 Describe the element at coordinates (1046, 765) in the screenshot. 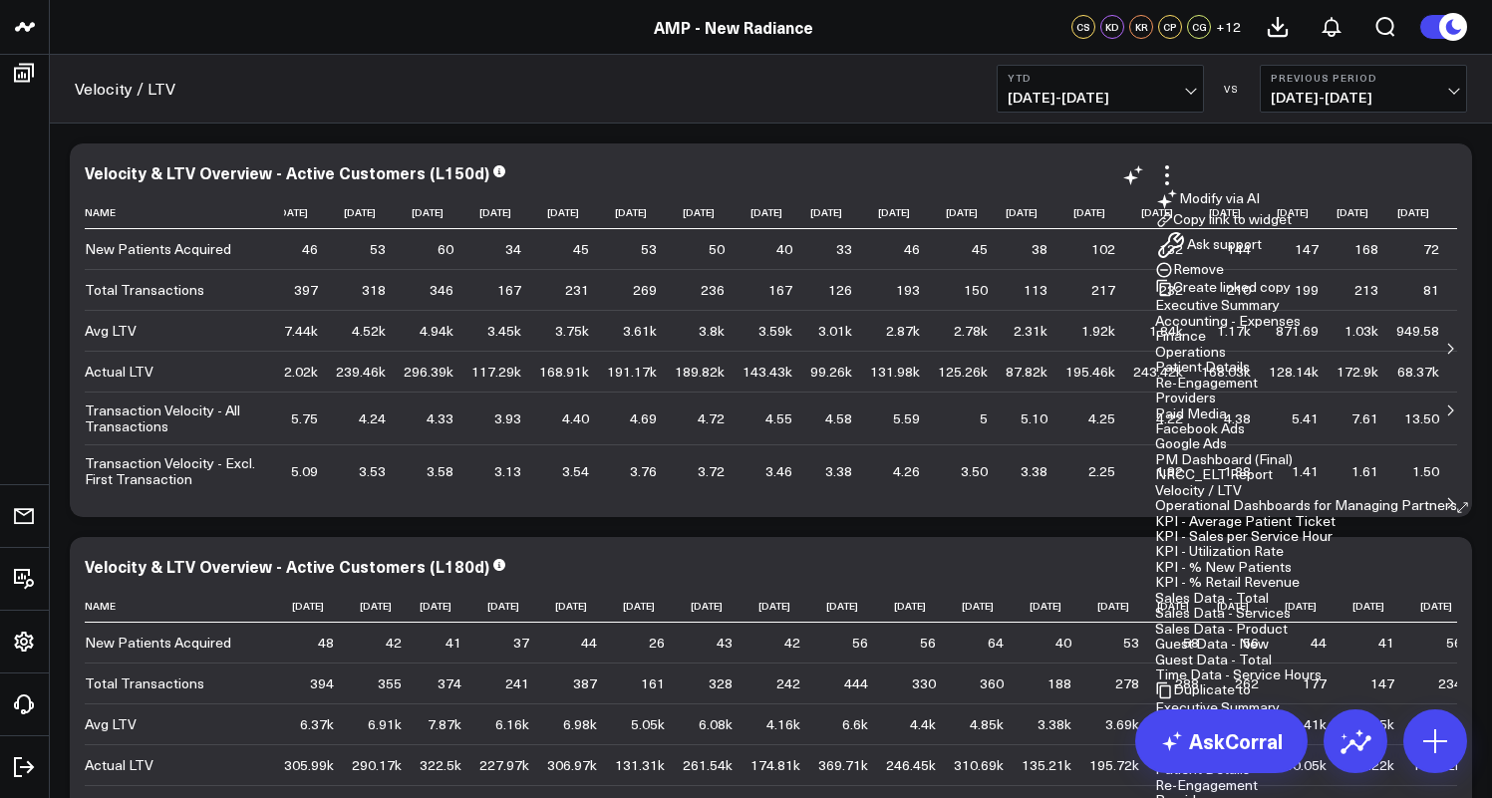

I see `div: 135.21k` at that location.